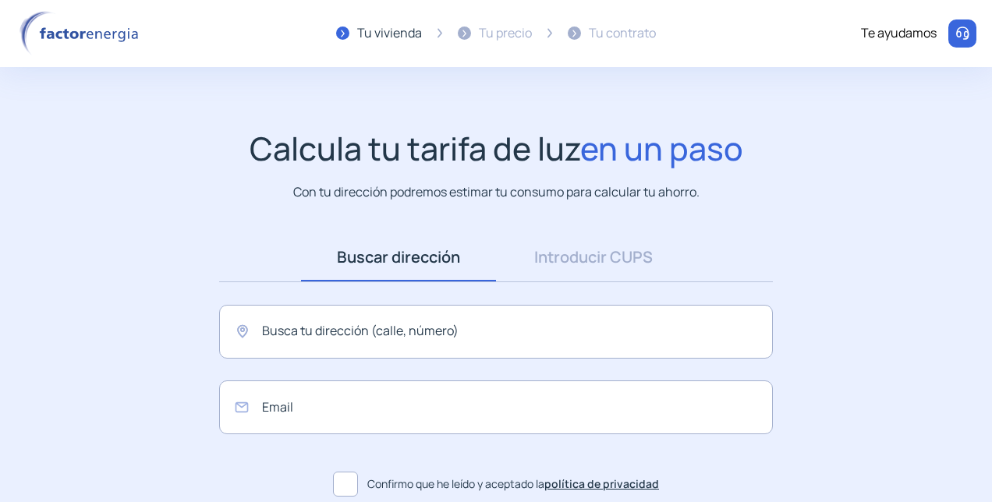 The image size is (992, 502). Describe the element at coordinates (622, 34) in the screenshot. I see `div: Tu contrato` at that location.